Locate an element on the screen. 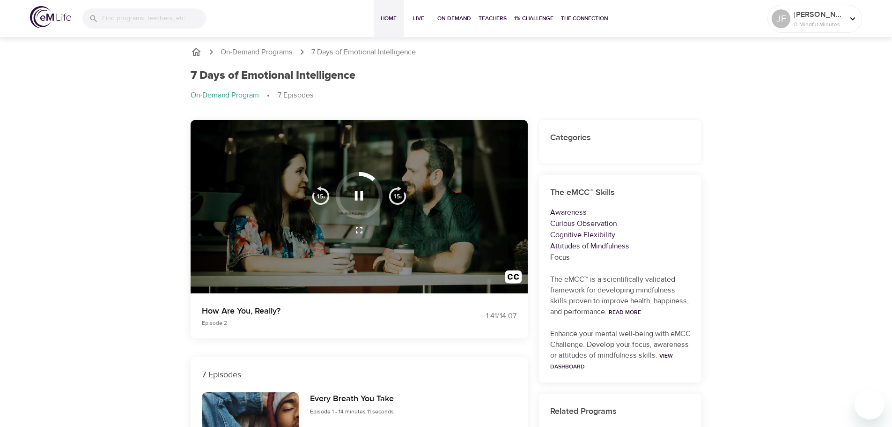 The image size is (892, 427). img: 15s_next.svg is located at coordinates (398, 195).